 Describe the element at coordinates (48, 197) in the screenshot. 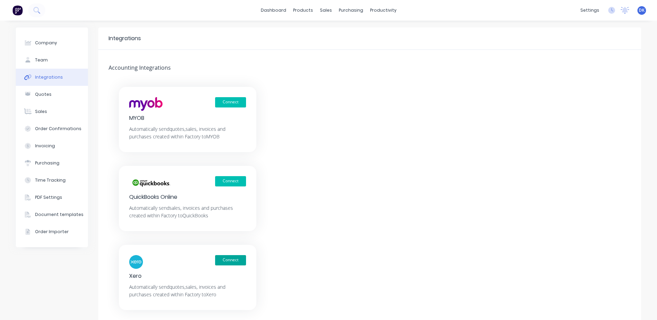

I see `div: PDF Settings` at that location.